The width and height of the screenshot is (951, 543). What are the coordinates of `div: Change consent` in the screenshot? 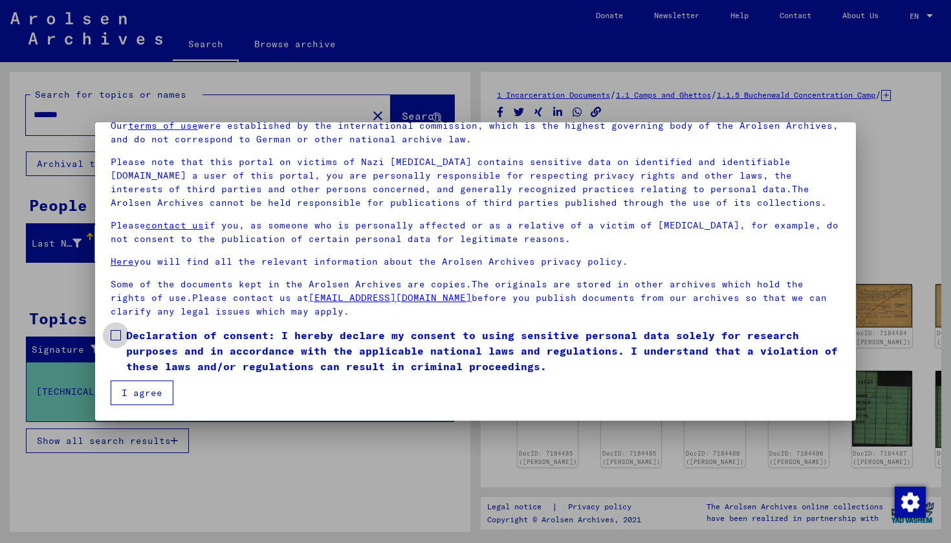 It's located at (910, 502).